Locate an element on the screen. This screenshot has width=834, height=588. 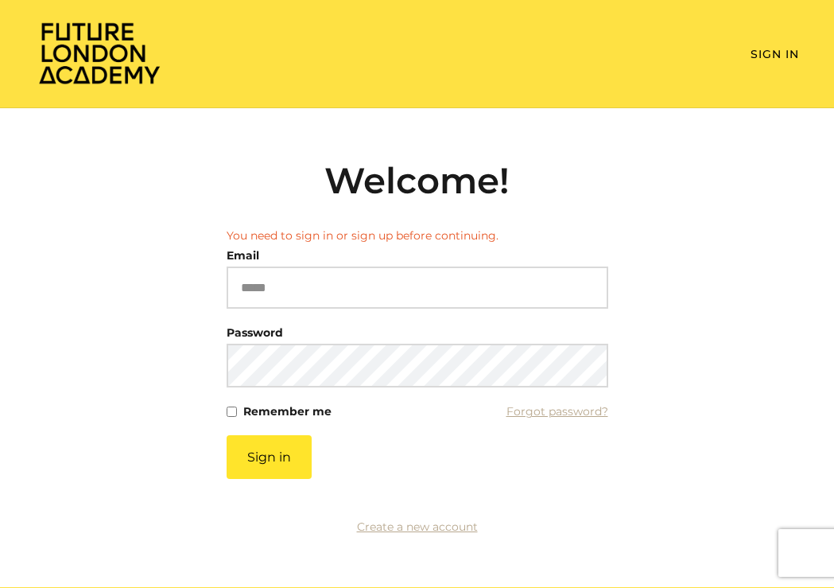
a: Forgot password? is located at coordinates (558, 411).